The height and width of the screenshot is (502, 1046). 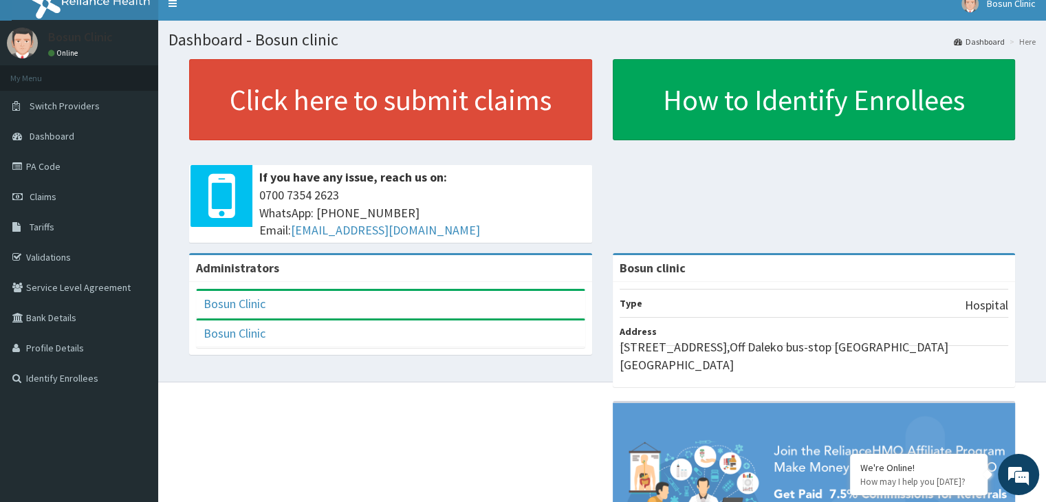 I want to click on b: Address, so click(x=638, y=332).